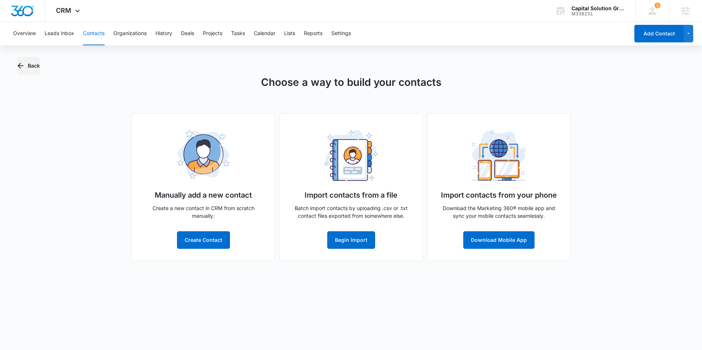 This screenshot has height=350, width=702. What do you see at coordinates (94, 34) in the screenshot?
I see `button: Contacts` at bounding box center [94, 34].